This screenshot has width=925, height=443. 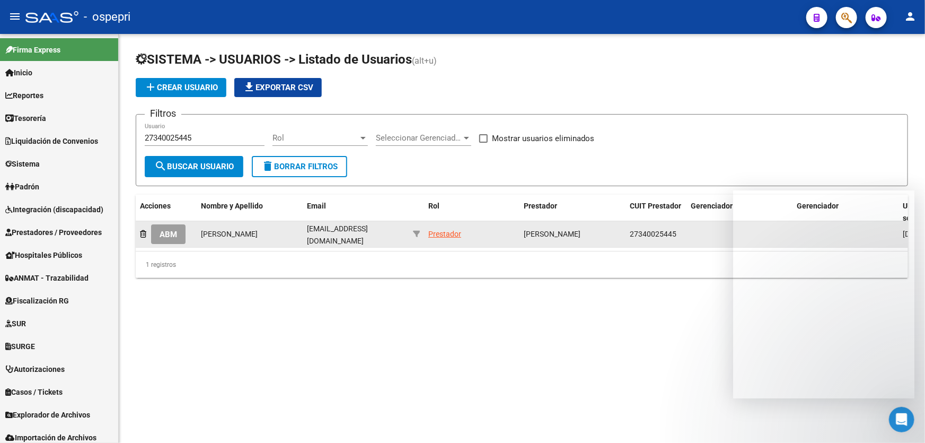 I want to click on span: Nombre y Apellido, so click(x=232, y=206).